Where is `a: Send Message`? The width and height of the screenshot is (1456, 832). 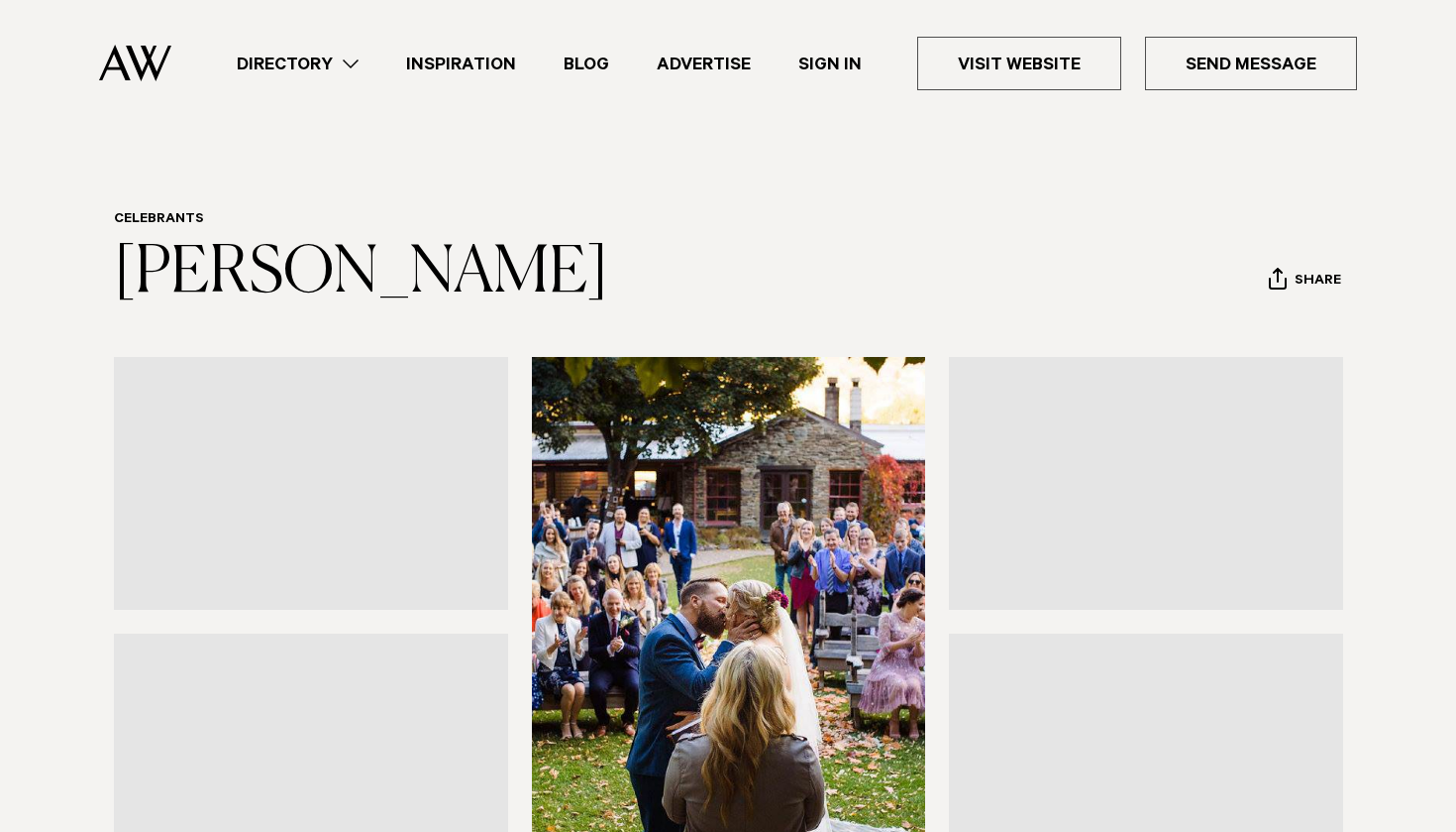 a: Send Message is located at coordinates (1251, 63).